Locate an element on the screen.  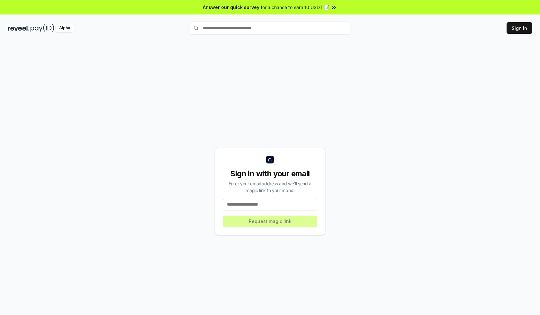
span: for a chance to earn 10 USDT 📝 is located at coordinates (295, 7).